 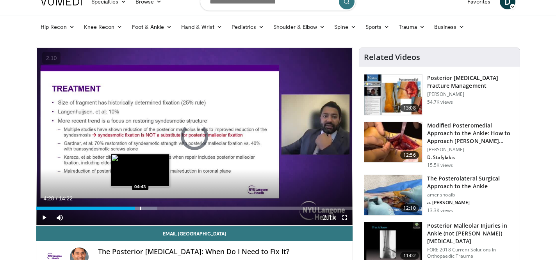 What do you see at coordinates (44, 218) in the screenshot?
I see `button: Play` at bounding box center [44, 218].